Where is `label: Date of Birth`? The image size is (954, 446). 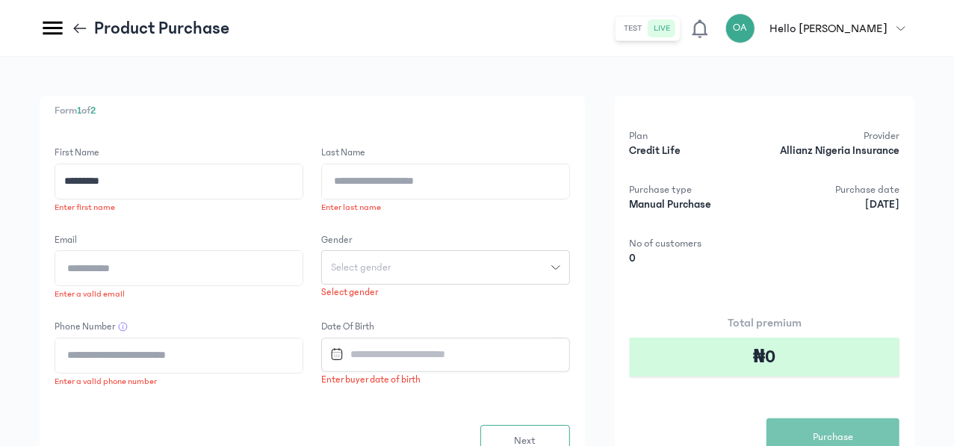
label: Date of Birth is located at coordinates (445, 327).